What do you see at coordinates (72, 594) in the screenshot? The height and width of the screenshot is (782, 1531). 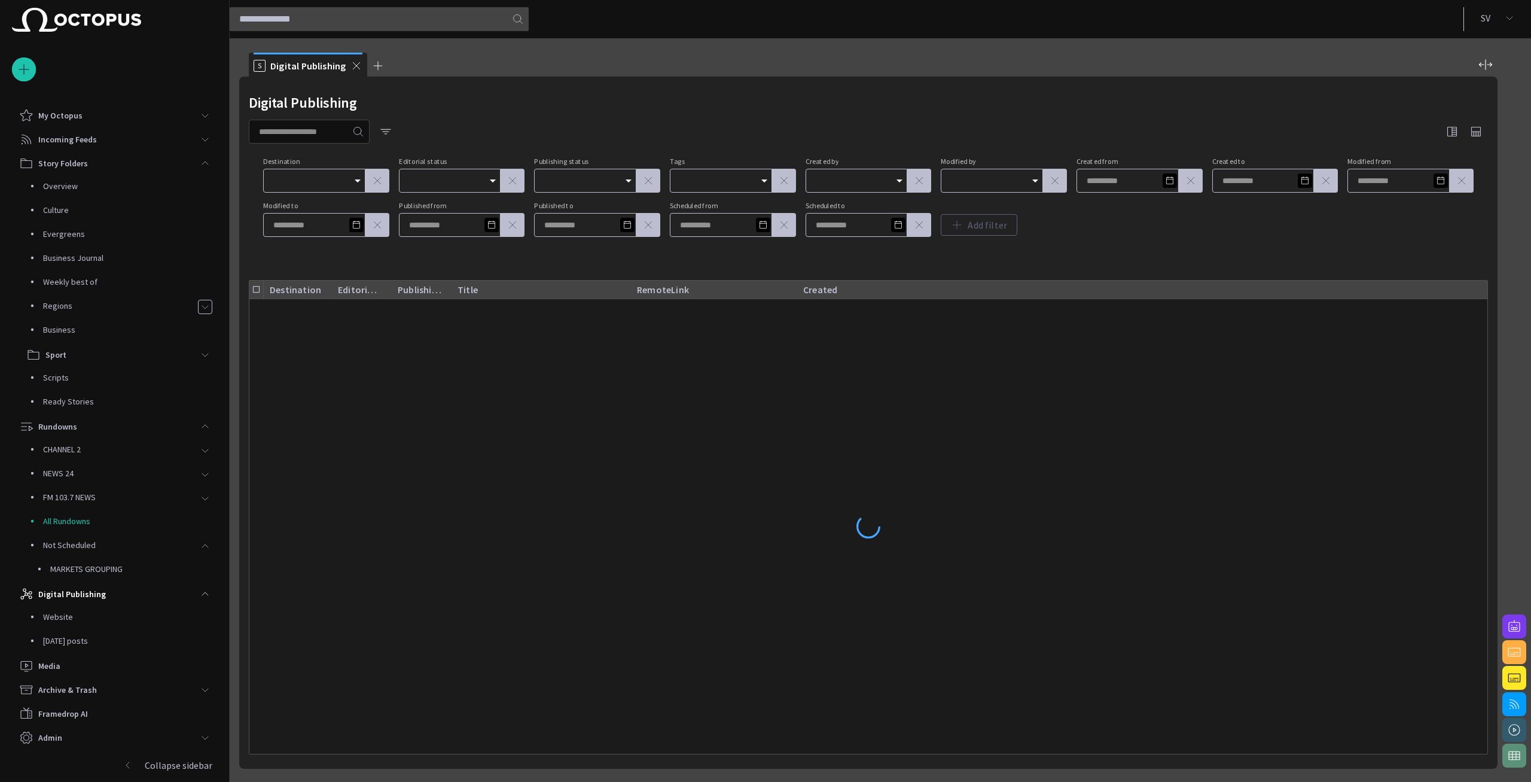 I see `p: Digital Publishing` at bounding box center [72, 594].